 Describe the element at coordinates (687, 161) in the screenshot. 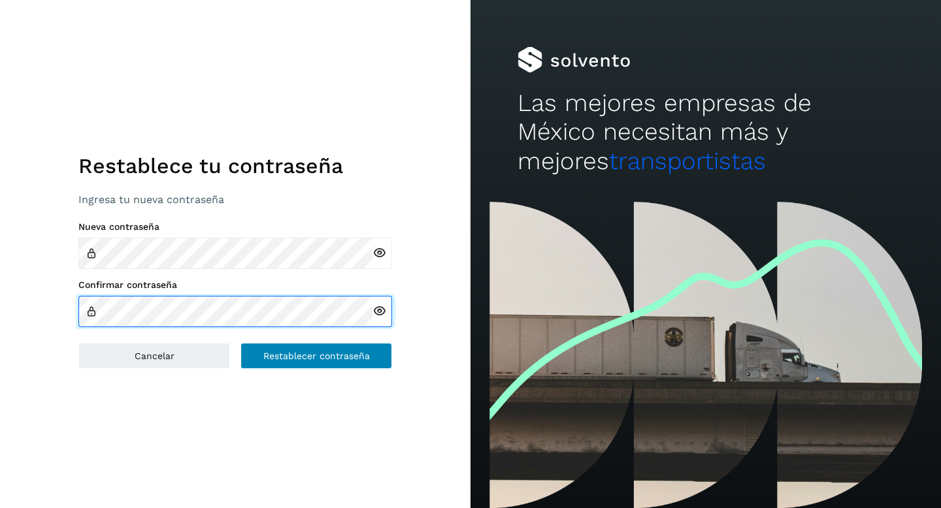

I see `span: transportistas` at that location.